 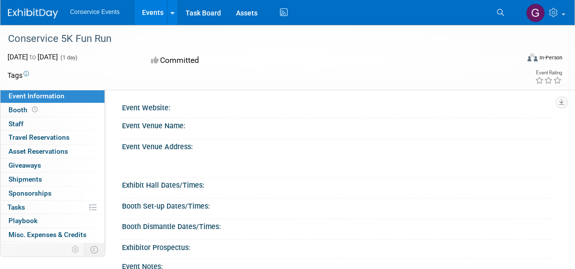 What do you see at coordinates (338, 205) in the screenshot?
I see `div: Booth Set-up Dates/Times:` at bounding box center [338, 205].